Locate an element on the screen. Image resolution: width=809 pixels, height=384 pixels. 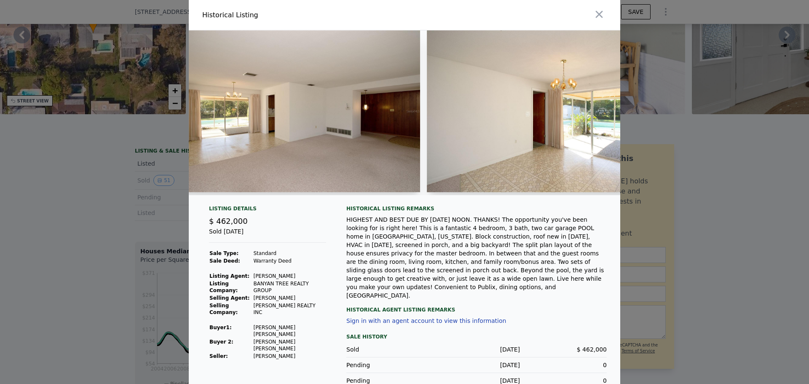
strong: Sale Type: is located at coordinates (224, 253).